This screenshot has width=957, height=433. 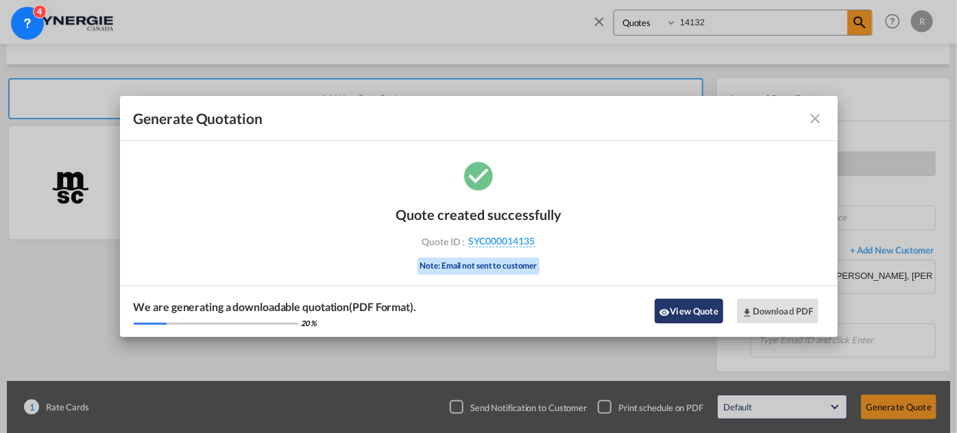 What do you see at coordinates (275, 307) in the screenshot?
I see `div: We are generating a downloadable quotation(PDF Format).` at bounding box center [275, 307].